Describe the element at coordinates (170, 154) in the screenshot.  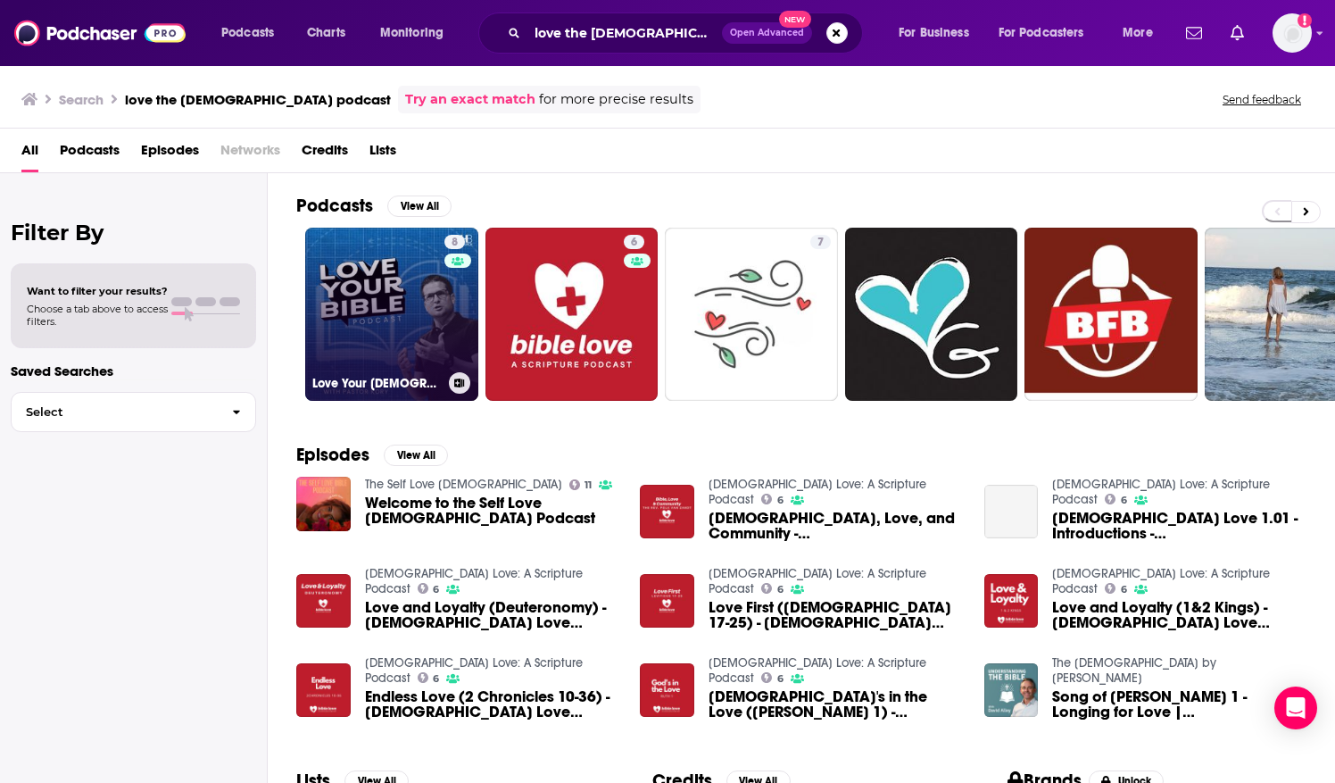
I see `a: Episodes` at that location.